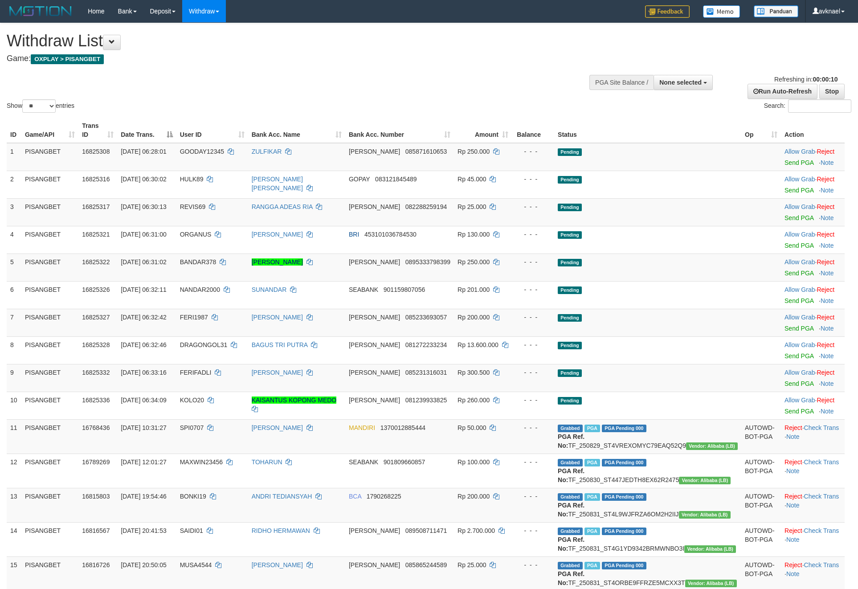  Describe the element at coordinates (194, 317) in the screenshot. I see `span: FERI1987` at that location.